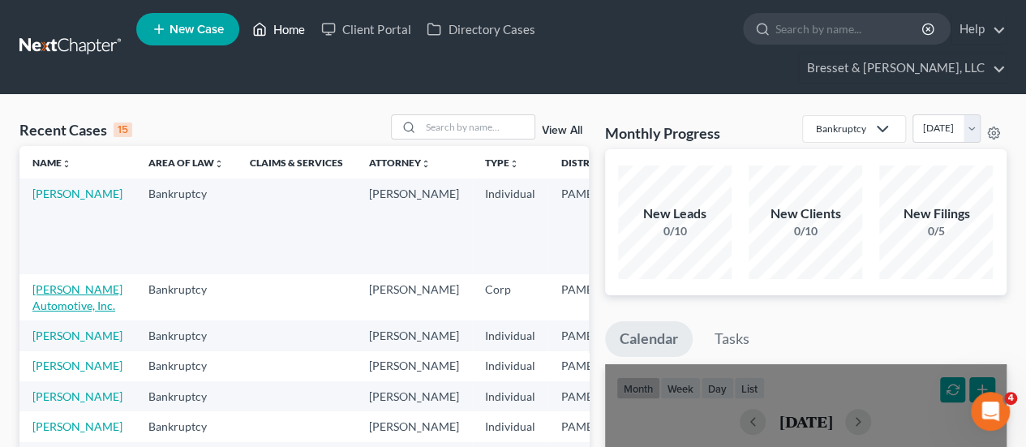 The height and width of the screenshot is (447, 1026). Describe the element at coordinates (1011, 398) in the screenshot. I see `span: 4` at that location.